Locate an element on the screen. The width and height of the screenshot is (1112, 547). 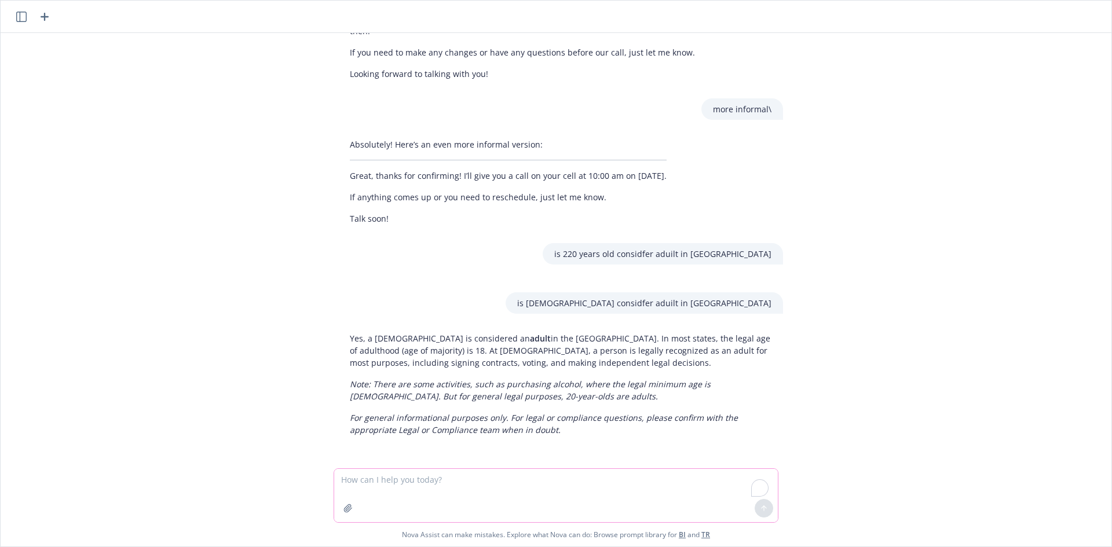
p: If you need to make any changes or have any questions before our call, just let me know. is located at coordinates (561, 52).